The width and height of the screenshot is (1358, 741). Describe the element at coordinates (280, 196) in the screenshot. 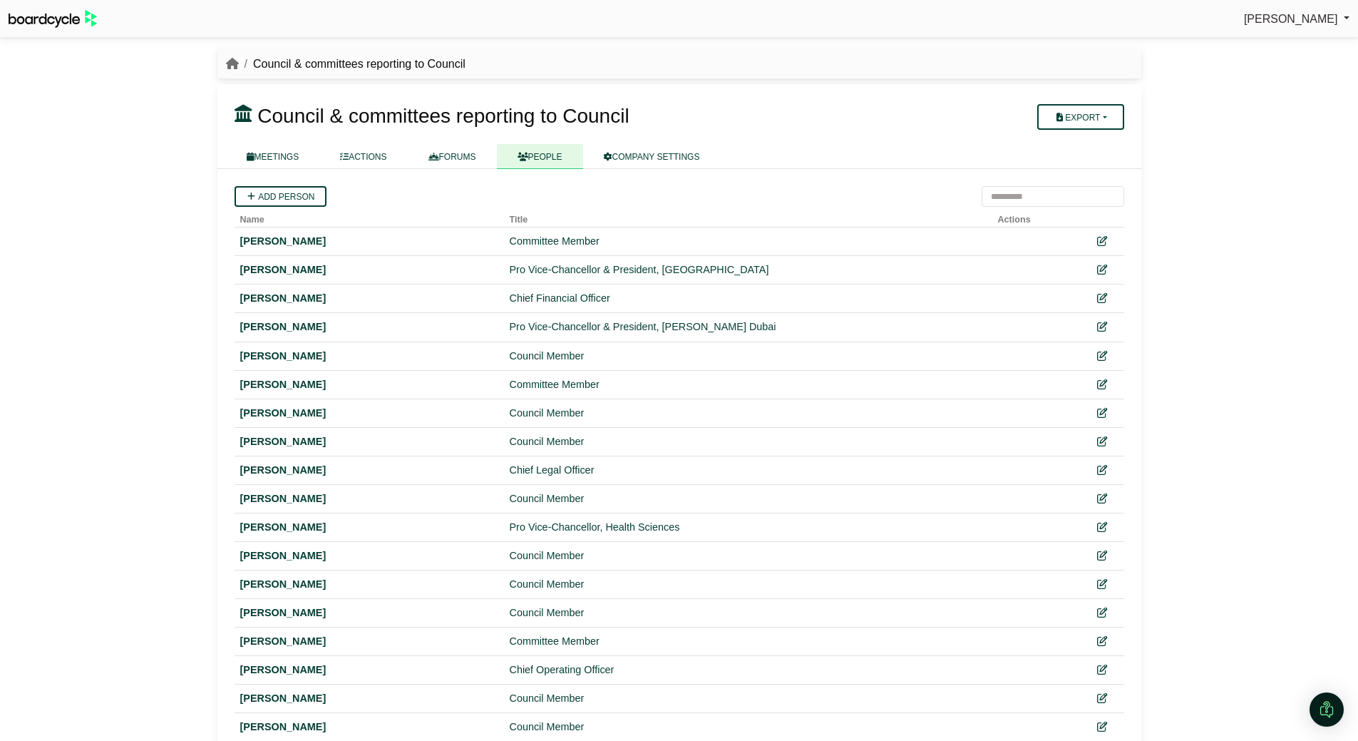

I see `a: Add person` at that location.